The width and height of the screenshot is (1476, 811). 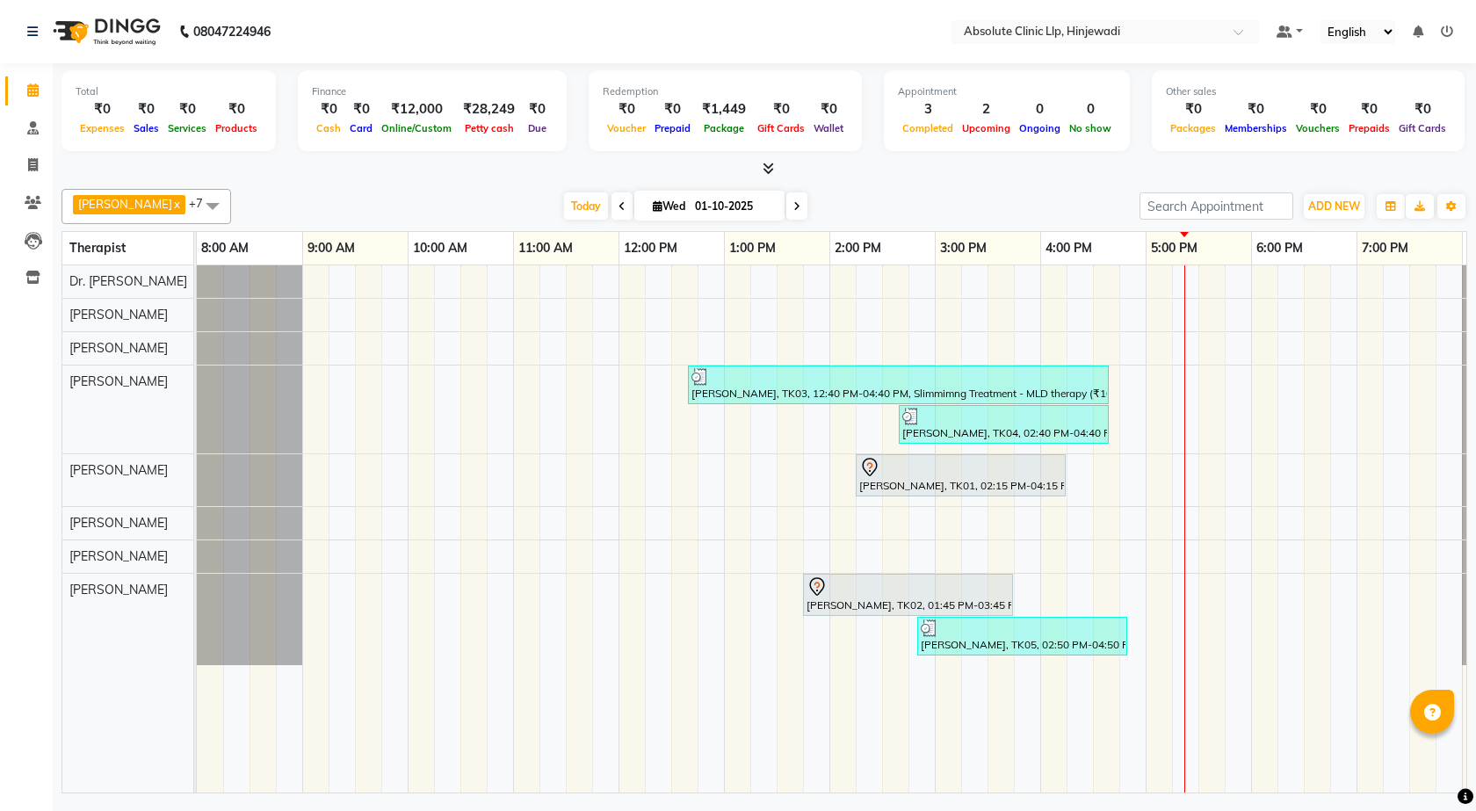 What do you see at coordinates (829, 128) in the screenshot?
I see `span: Wallet` at bounding box center [829, 128].